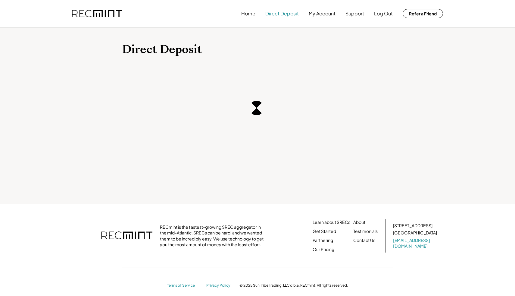 The image size is (515, 296). Describe the element at coordinates (384, 14) in the screenshot. I see `button: Log Out` at that location.